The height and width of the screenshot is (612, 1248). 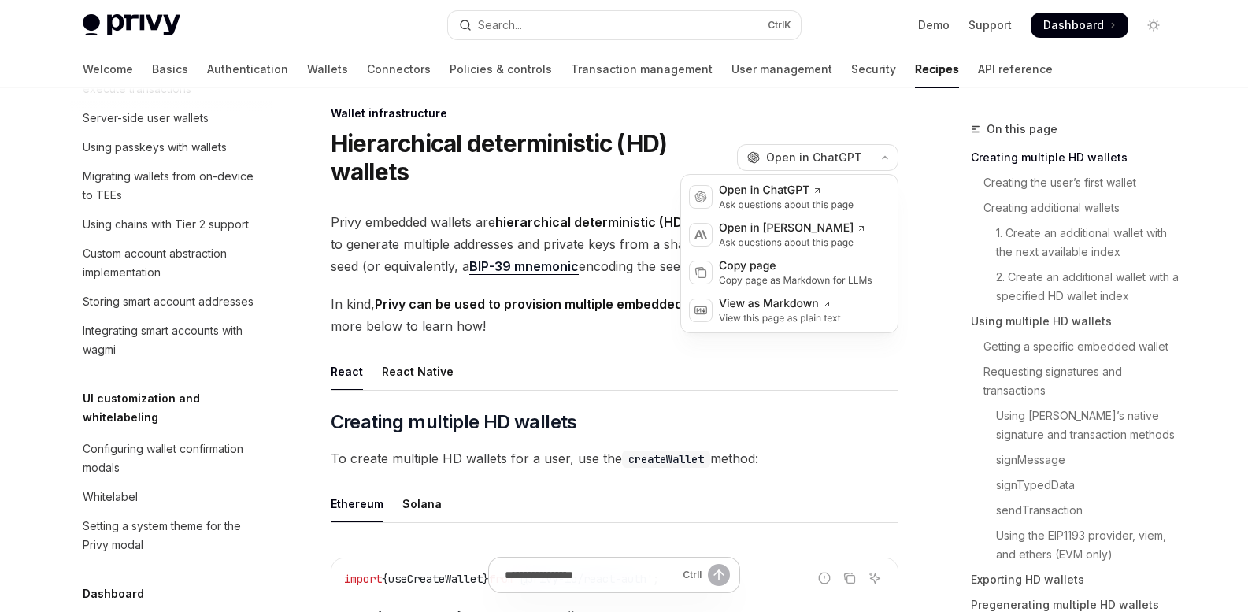 I want to click on a: Setting a system theme for the Privy modal, so click(x=171, y=536).